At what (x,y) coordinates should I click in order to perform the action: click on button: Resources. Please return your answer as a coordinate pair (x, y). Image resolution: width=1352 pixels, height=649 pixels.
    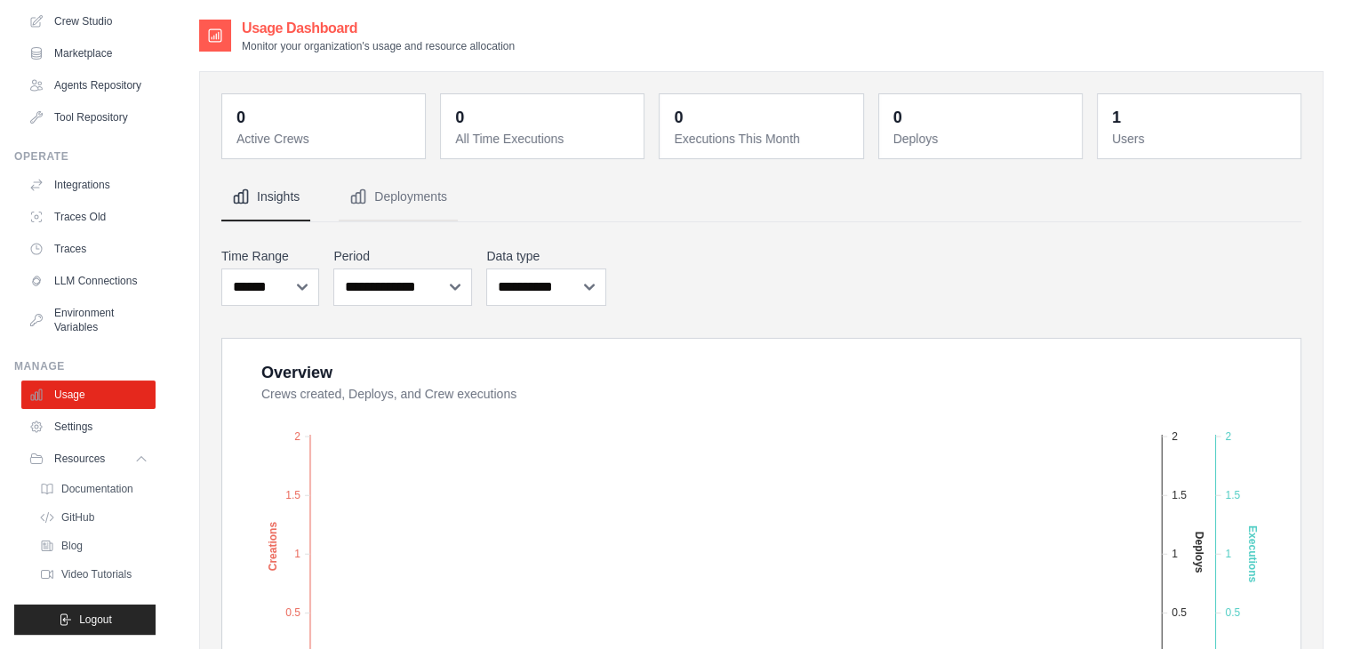
    Looking at the image, I should click on (88, 459).